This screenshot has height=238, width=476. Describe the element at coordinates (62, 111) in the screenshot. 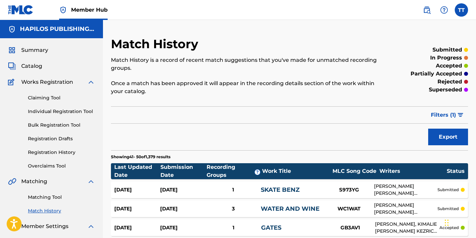

I see `a: Individual Registration Tool` at that location.